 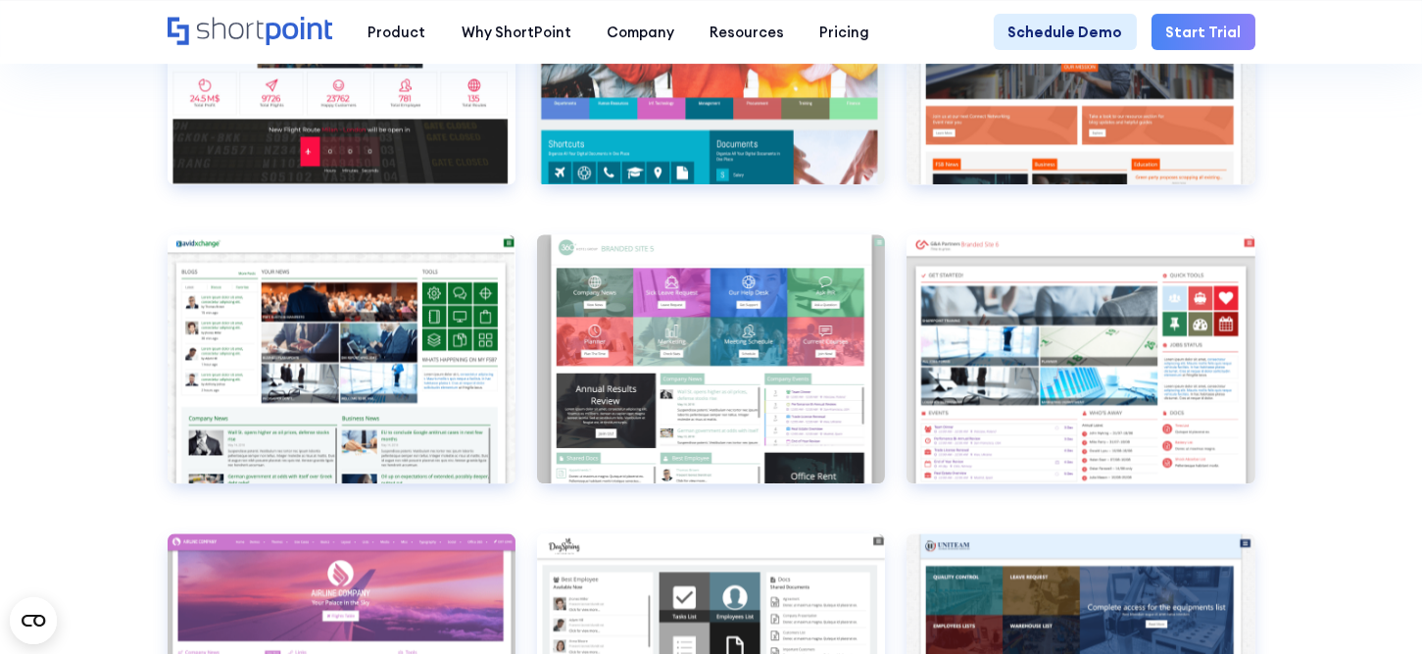 What do you see at coordinates (396, 31) in the screenshot?
I see `a: Product` at bounding box center [396, 31].